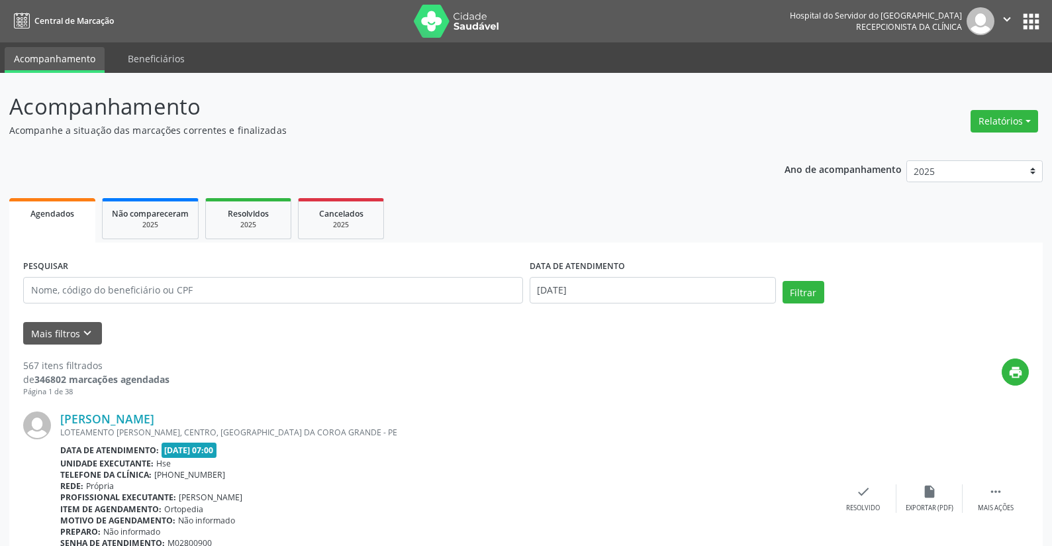 This screenshot has height=546, width=1052. Describe the element at coordinates (87, 333) in the screenshot. I see `i: keyboard_arrow_down` at that location.